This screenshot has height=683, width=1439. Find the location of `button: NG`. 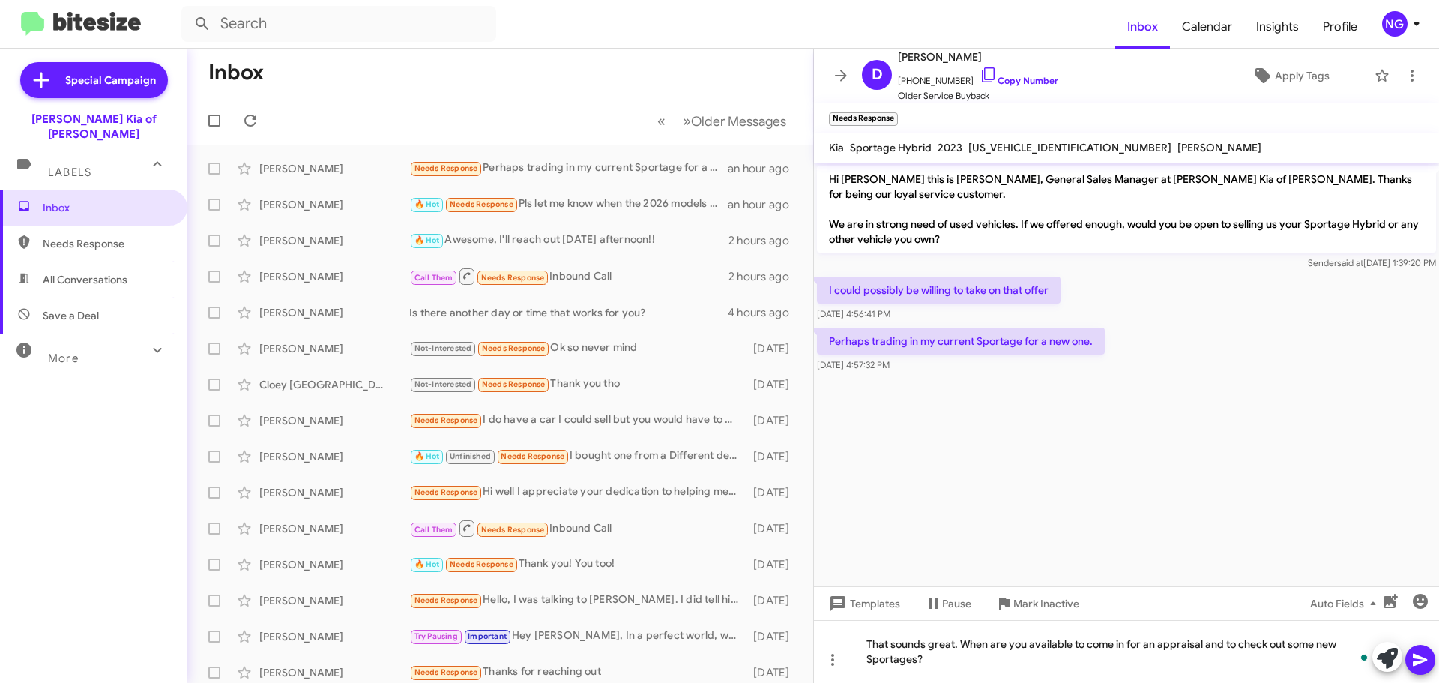

button: NG is located at coordinates (1395, 24).